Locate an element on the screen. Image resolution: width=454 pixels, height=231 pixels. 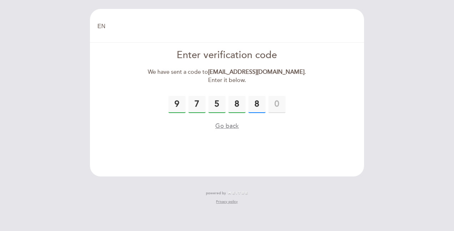
a: powered by is located at coordinates (227, 193).